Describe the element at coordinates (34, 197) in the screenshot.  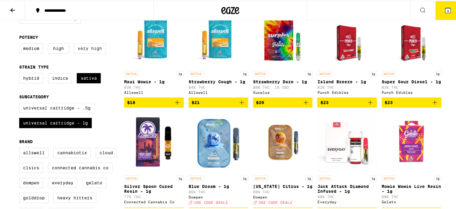
I see `label: GoldDrop` at that location.